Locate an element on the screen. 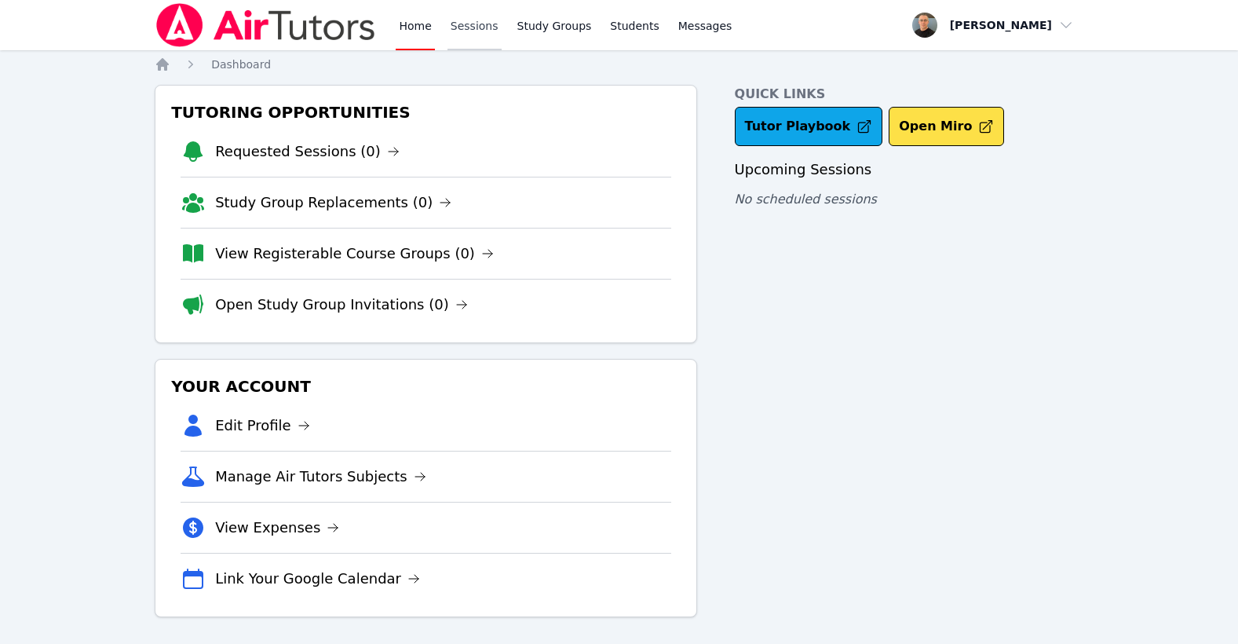 Image resolution: width=1238 pixels, height=644 pixels. a: Dashboard is located at coordinates (241, 64).